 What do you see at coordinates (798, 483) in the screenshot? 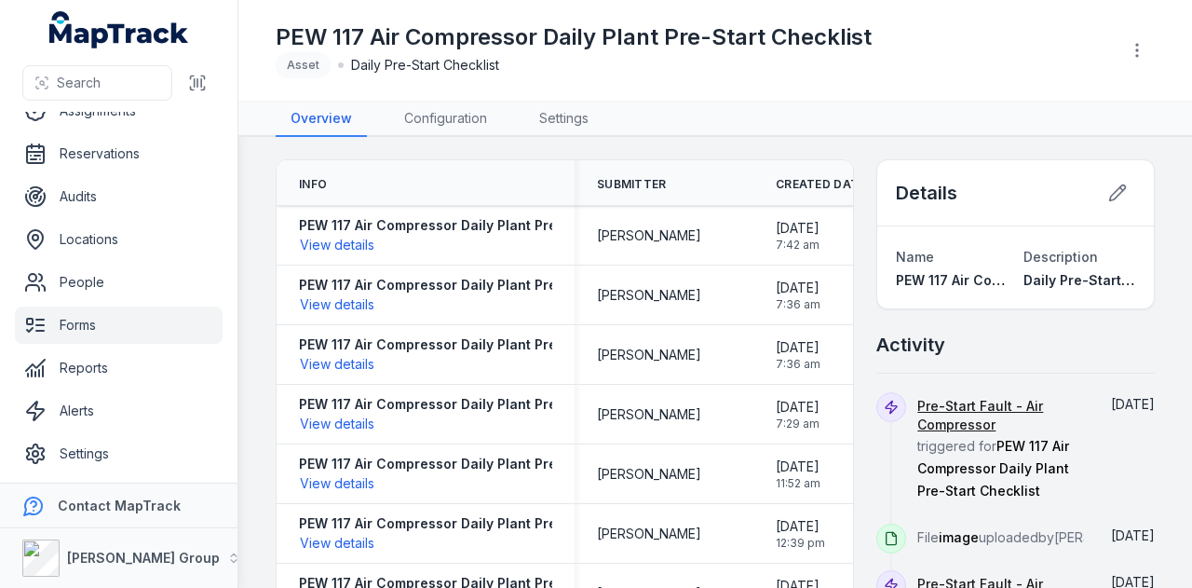
I see `span: 11:52 am` at bounding box center [798, 483].